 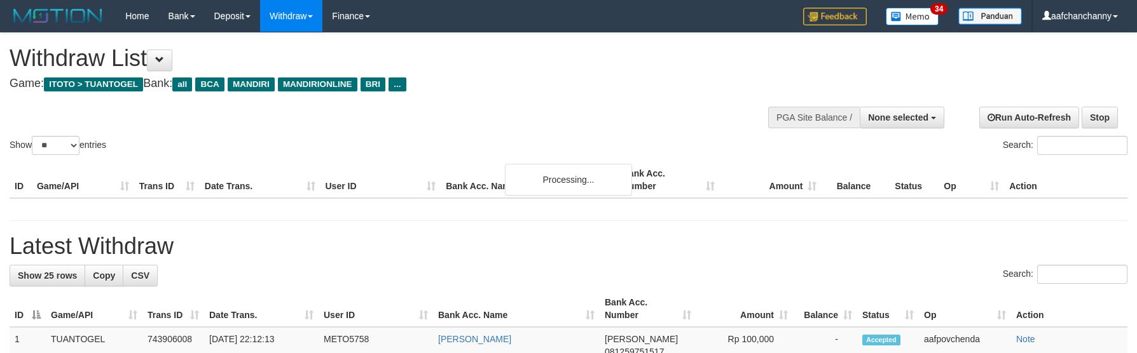 What do you see at coordinates (898, 118) in the screenshot?
I see `span: None selected` at bounding box center [898, 118].